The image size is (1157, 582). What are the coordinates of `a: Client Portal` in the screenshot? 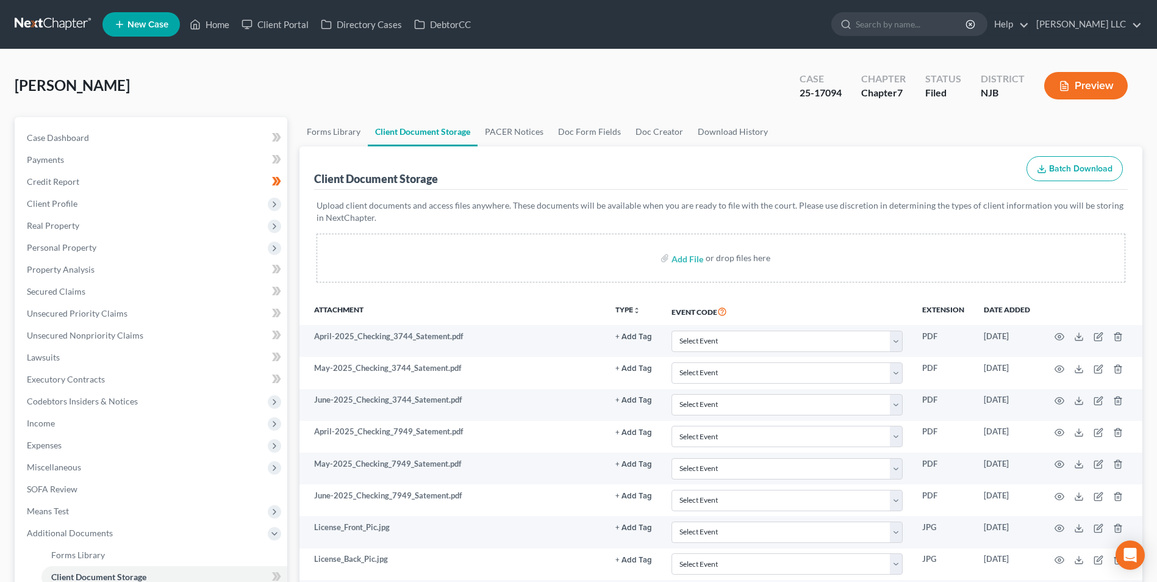 It's located at (275, 24).